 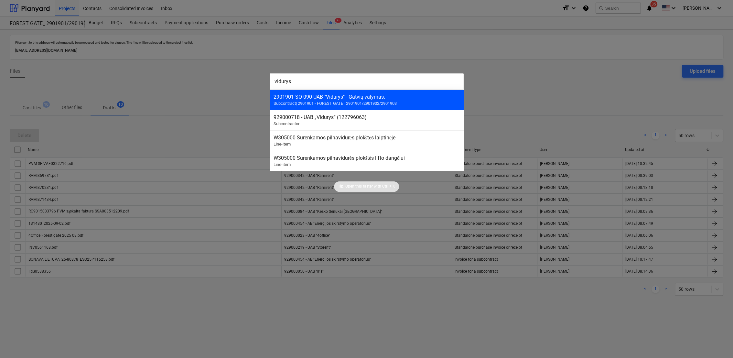 What do you see at coordinates (287, 124) in the screenshot?
I see `span: Subcontractor` at bounding box center [287, 124].